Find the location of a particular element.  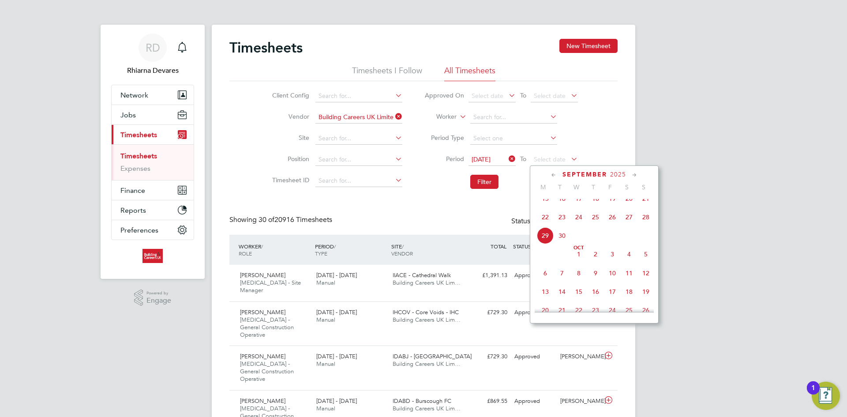

span: 4 is located at coordinates (629, 254).